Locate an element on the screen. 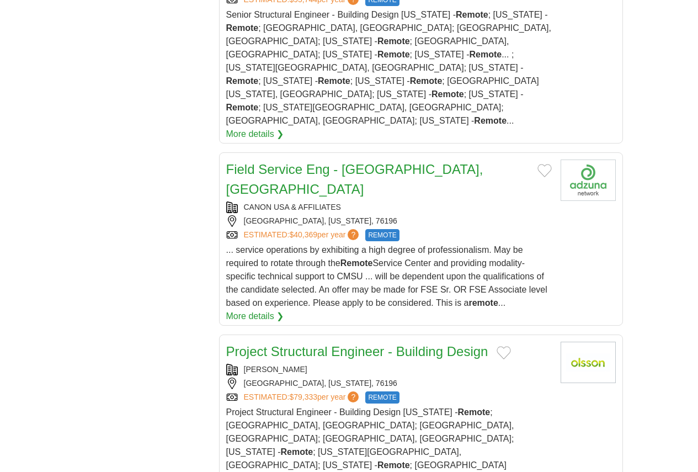 This screenshot has width=698, height=472. img: Olsson Associates logo is located at coordinates (588, 362).